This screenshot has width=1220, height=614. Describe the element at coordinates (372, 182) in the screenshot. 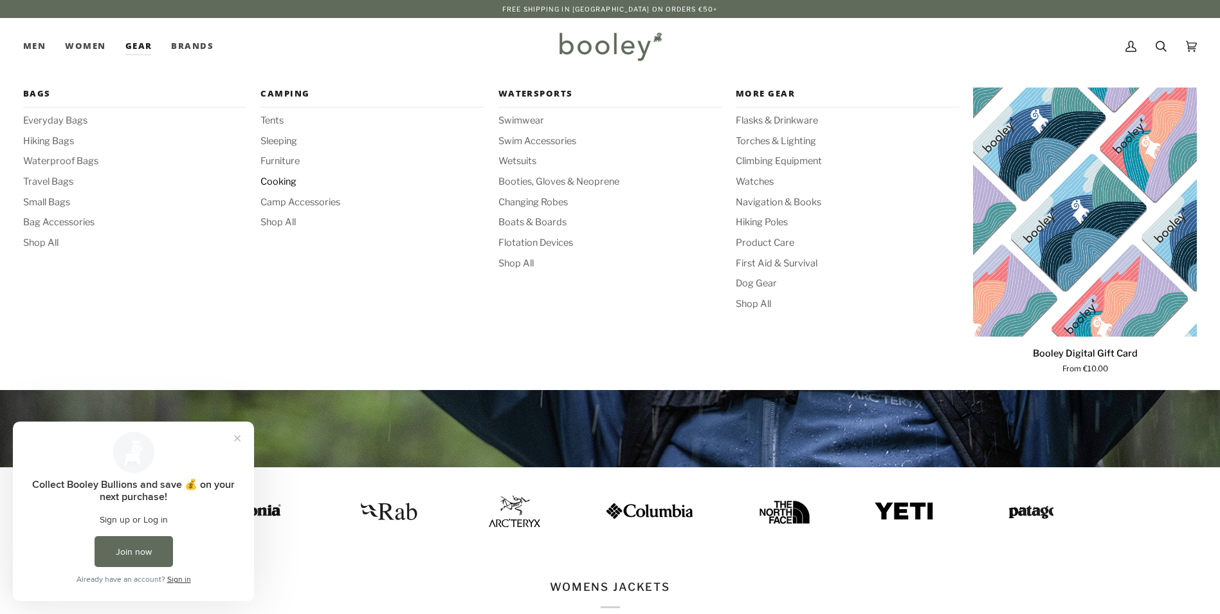

I see `span: Cooking` at that location.